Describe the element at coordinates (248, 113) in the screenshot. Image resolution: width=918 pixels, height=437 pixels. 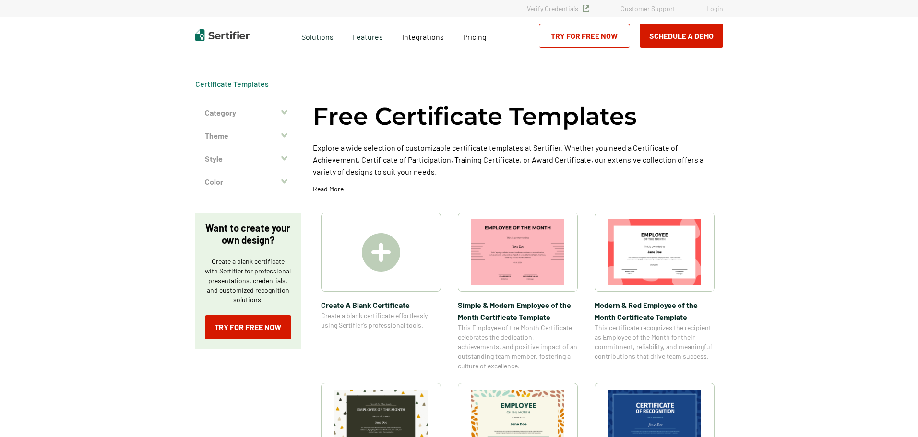
I see `button: Category` at that location.